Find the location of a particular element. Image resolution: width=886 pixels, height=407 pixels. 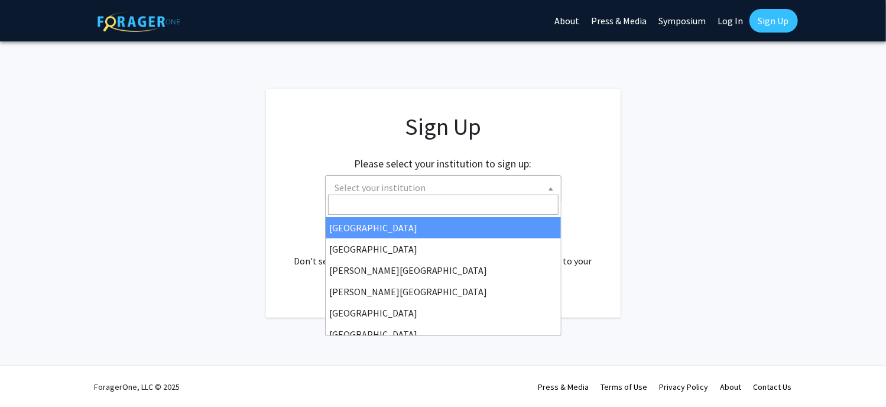

div: Already have an account? . Don't see your institution? about bringing ForagerOne to your institut... is located at coordinates (443, 254).